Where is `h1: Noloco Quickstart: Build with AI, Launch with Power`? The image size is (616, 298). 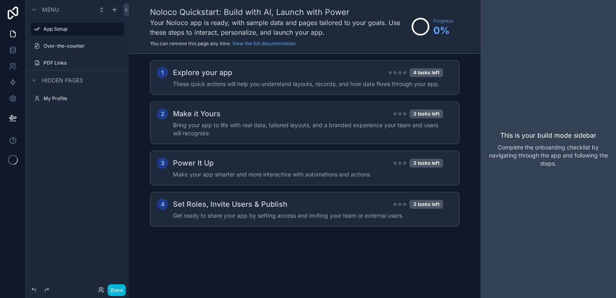
h1: Noloco Quickstart: Build with AI, Launch with Power is located at coordinates (279, 12).